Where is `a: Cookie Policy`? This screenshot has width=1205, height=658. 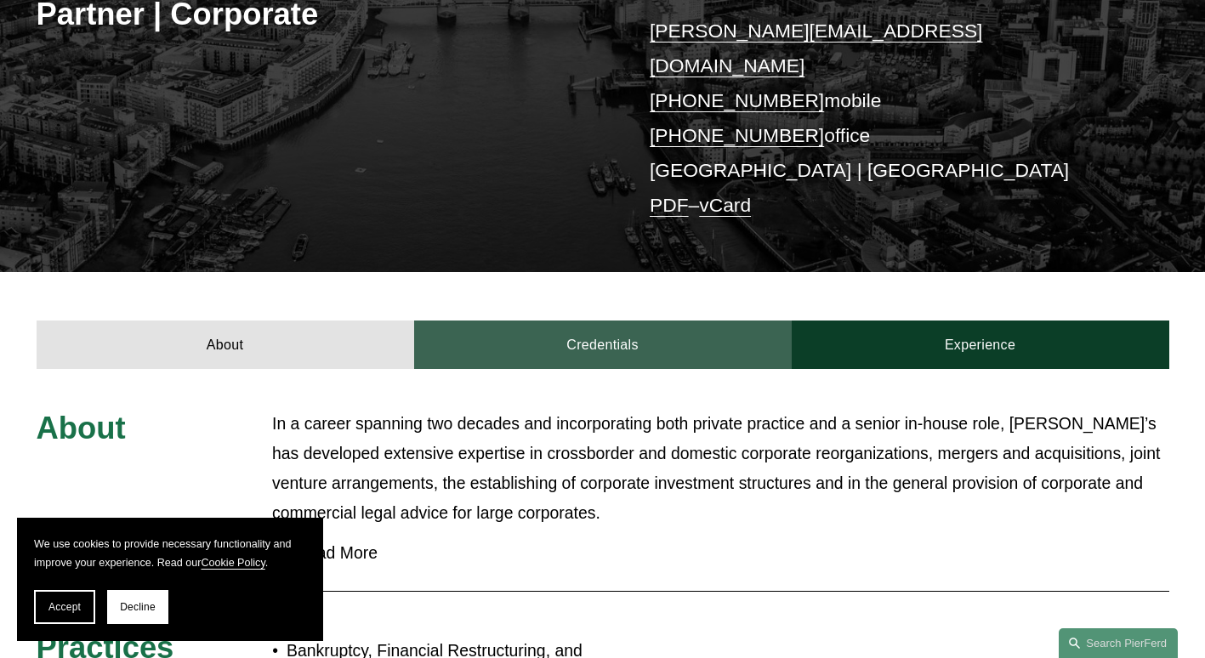
a: Cookie Policy is located at coordinates (232, 563).